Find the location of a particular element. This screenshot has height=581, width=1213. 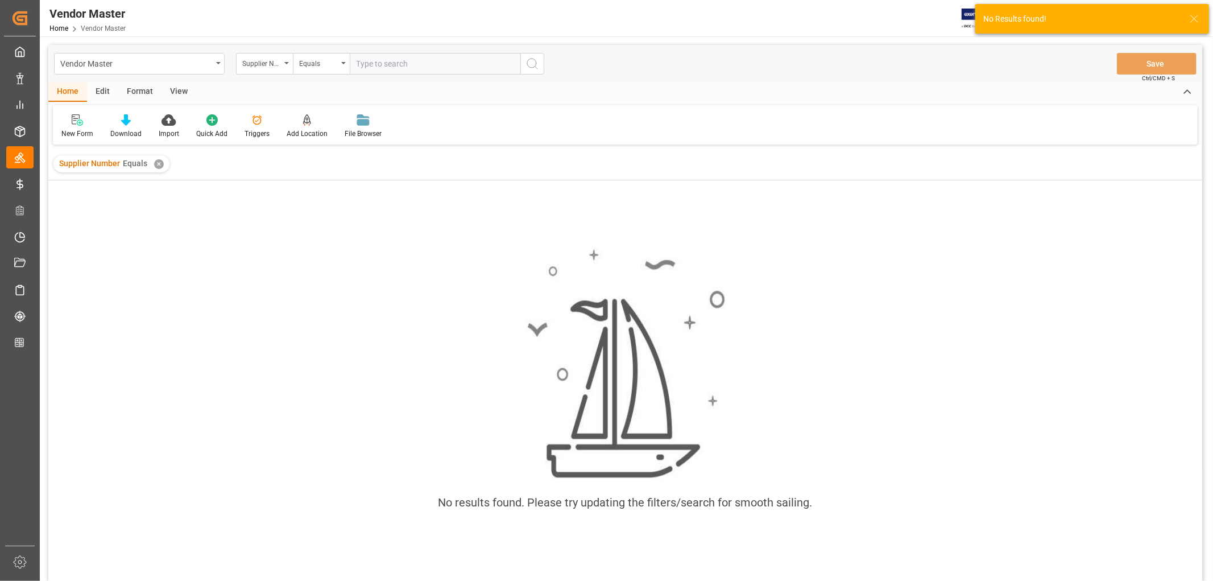

div: No results found. Please try updating the filters/search for smooth sailing. is located at coordinates (626, 502).